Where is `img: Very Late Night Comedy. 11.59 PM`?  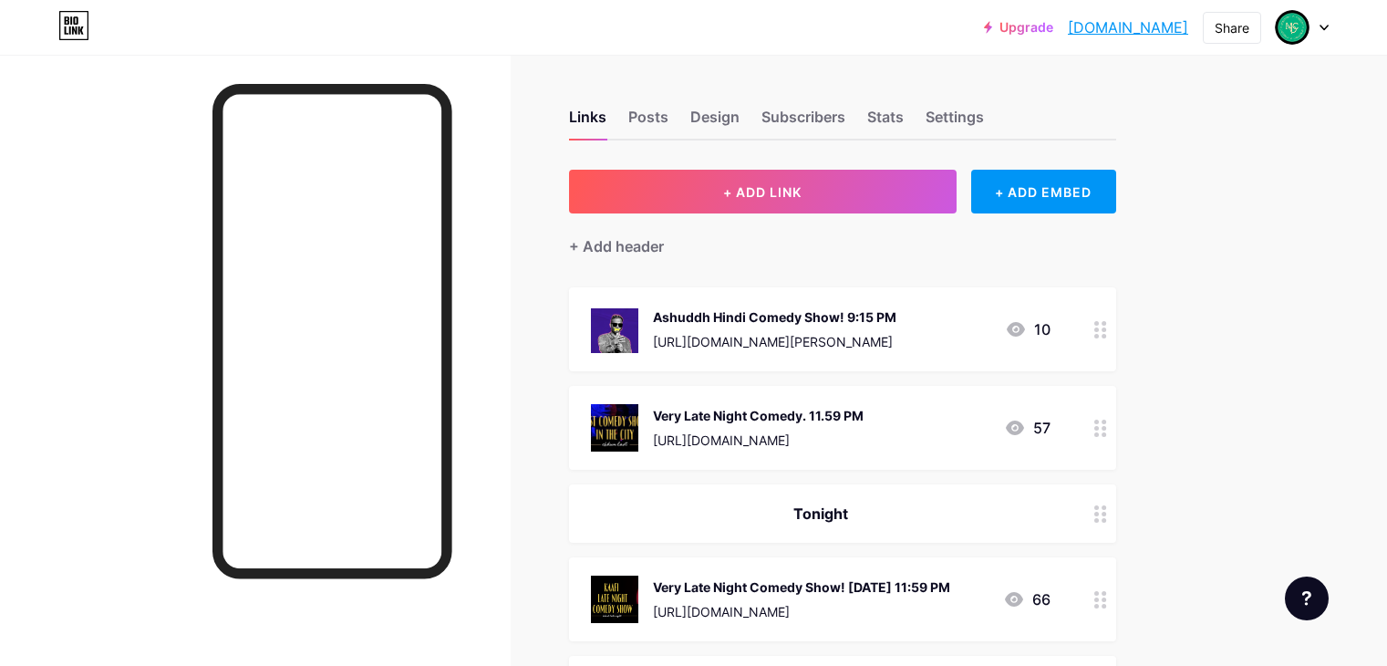
img: Very Late Night Comedy. 11.59 PM is located at coordinates (615, 428).